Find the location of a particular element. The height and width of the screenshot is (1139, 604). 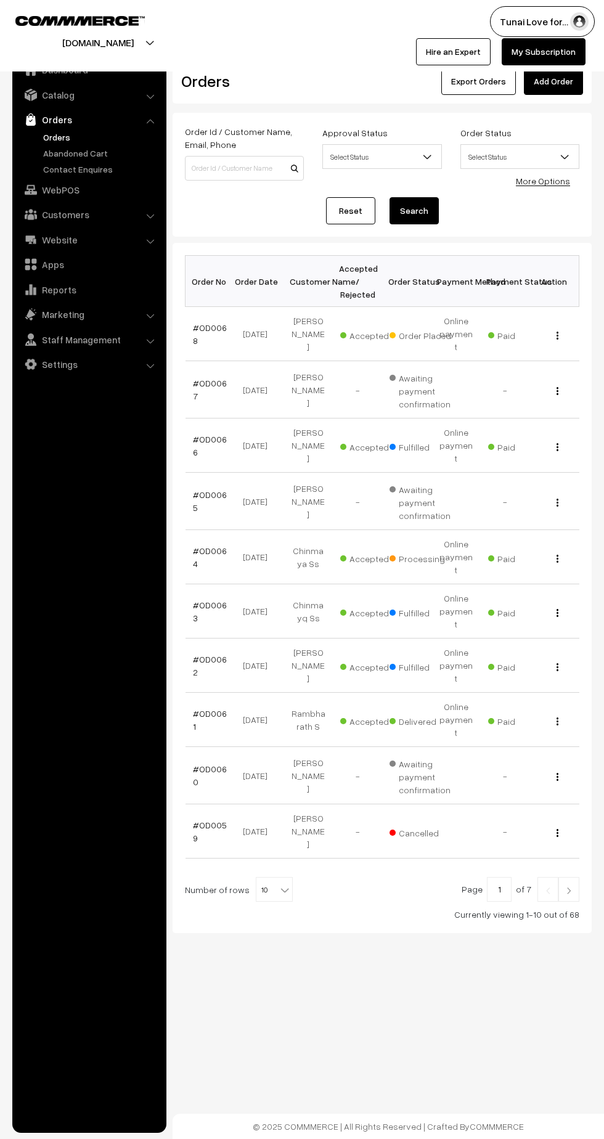

a: Website is located at coordinates (89, 240).